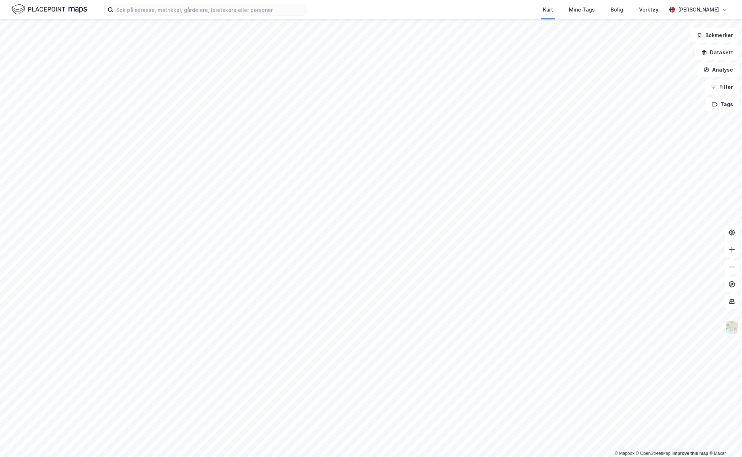 The image size is (742, 457). What do you see at coordinates (721, 87) in the screenshot?
I see `button: Filter` at bounding box center [721, 87].